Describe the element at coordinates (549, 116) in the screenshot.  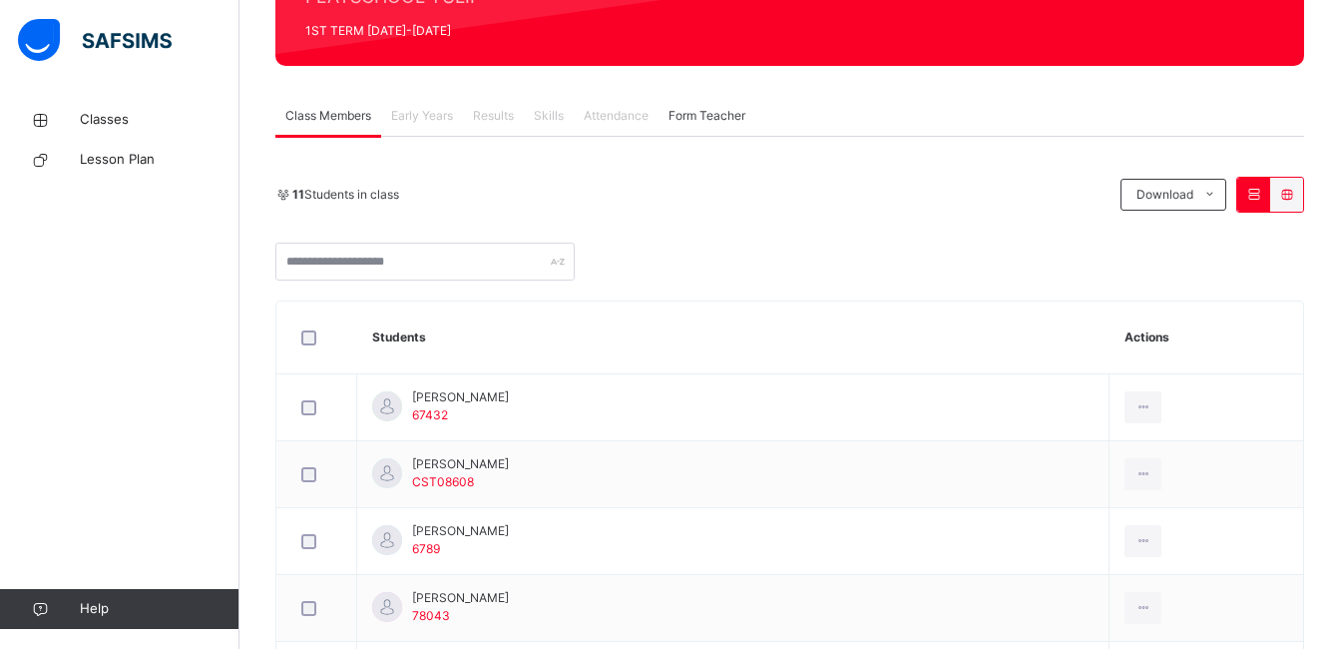
I see `span: Skills` at that location.